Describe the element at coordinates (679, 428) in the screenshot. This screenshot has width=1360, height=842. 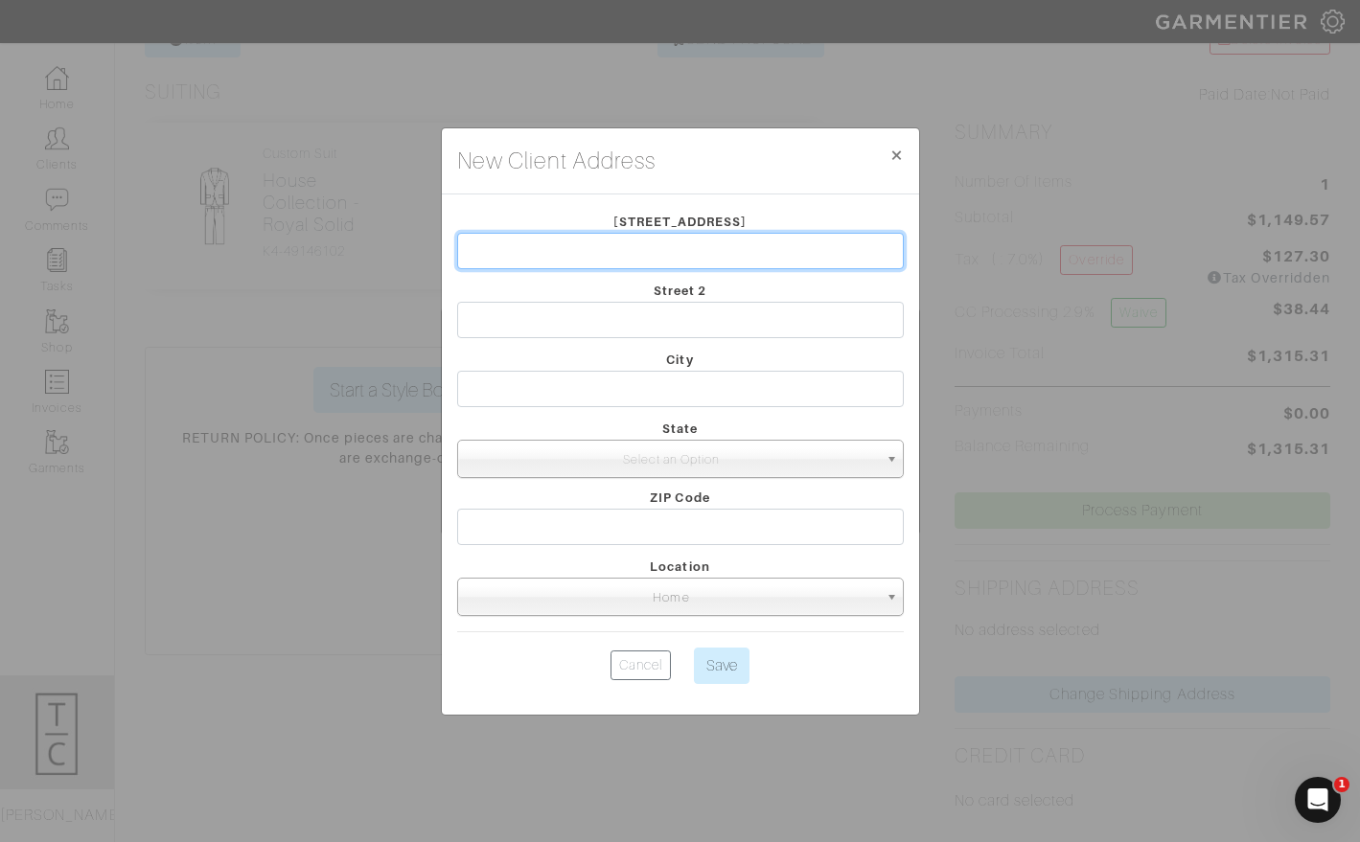
I see `span: State` at that location.